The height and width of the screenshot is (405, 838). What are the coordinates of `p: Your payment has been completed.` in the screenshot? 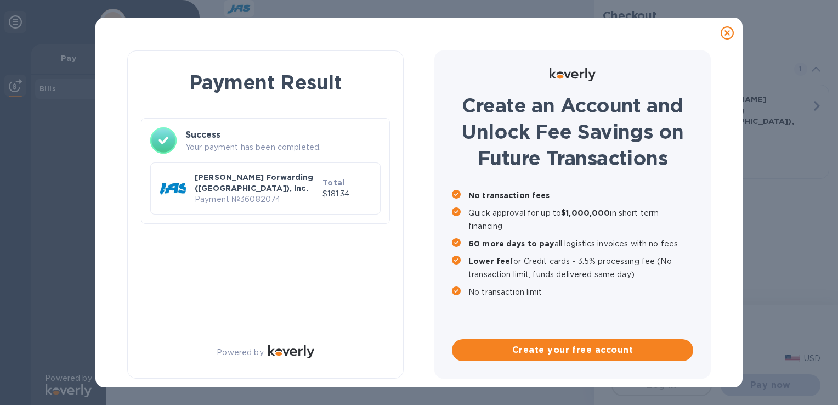 It's located at (283, 147).